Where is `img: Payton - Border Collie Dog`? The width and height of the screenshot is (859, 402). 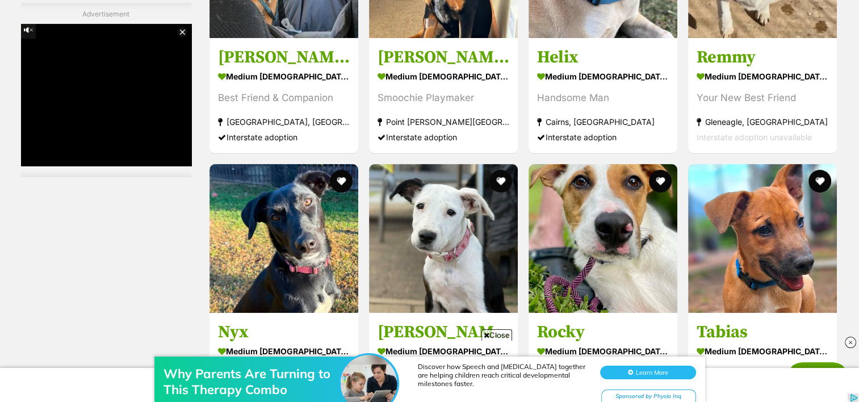 img: Payton - Border Collie Dog is located at coordinates (444, 239).